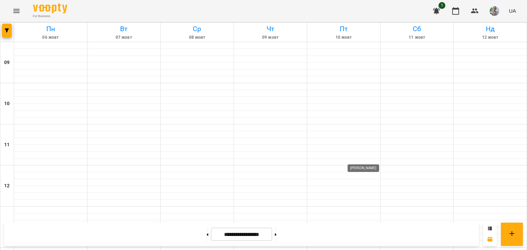 The image size is (527, 250). Describe the element at coordinates (490, 29) in the screenshot. I see `h6: Нд` at that location.